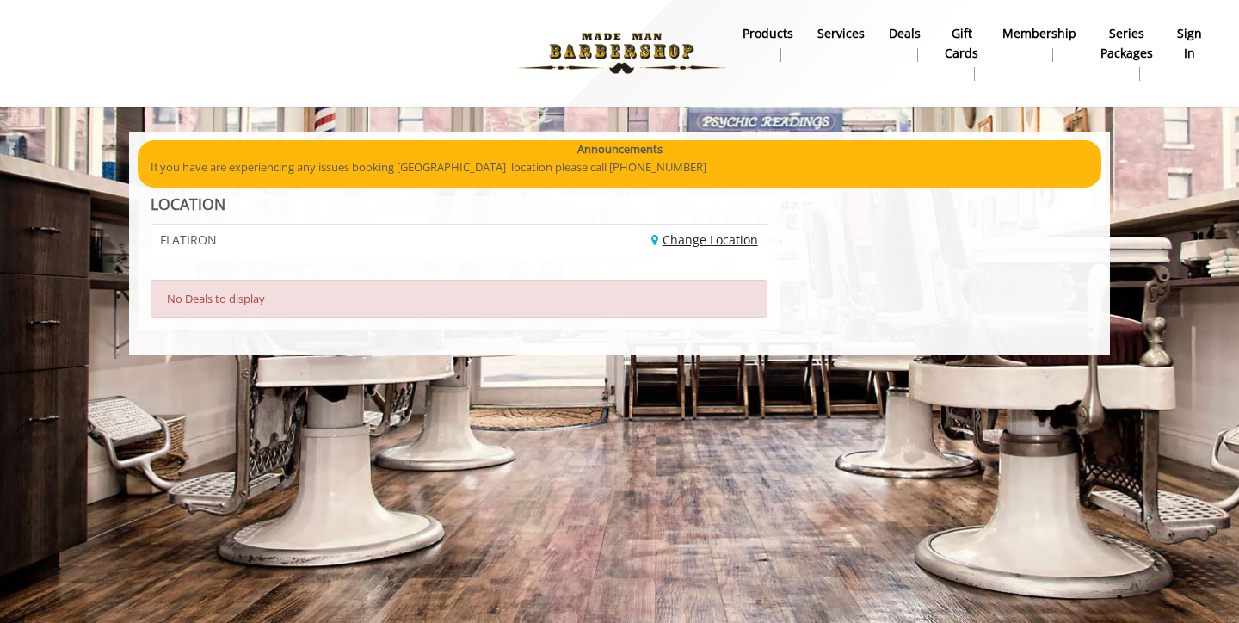 This screenshot has height=623, width=1239. What do you see at coordinates (904, 44) in the screenshot?
I see `a: DealsDeals` at bounding box center [904, 44].